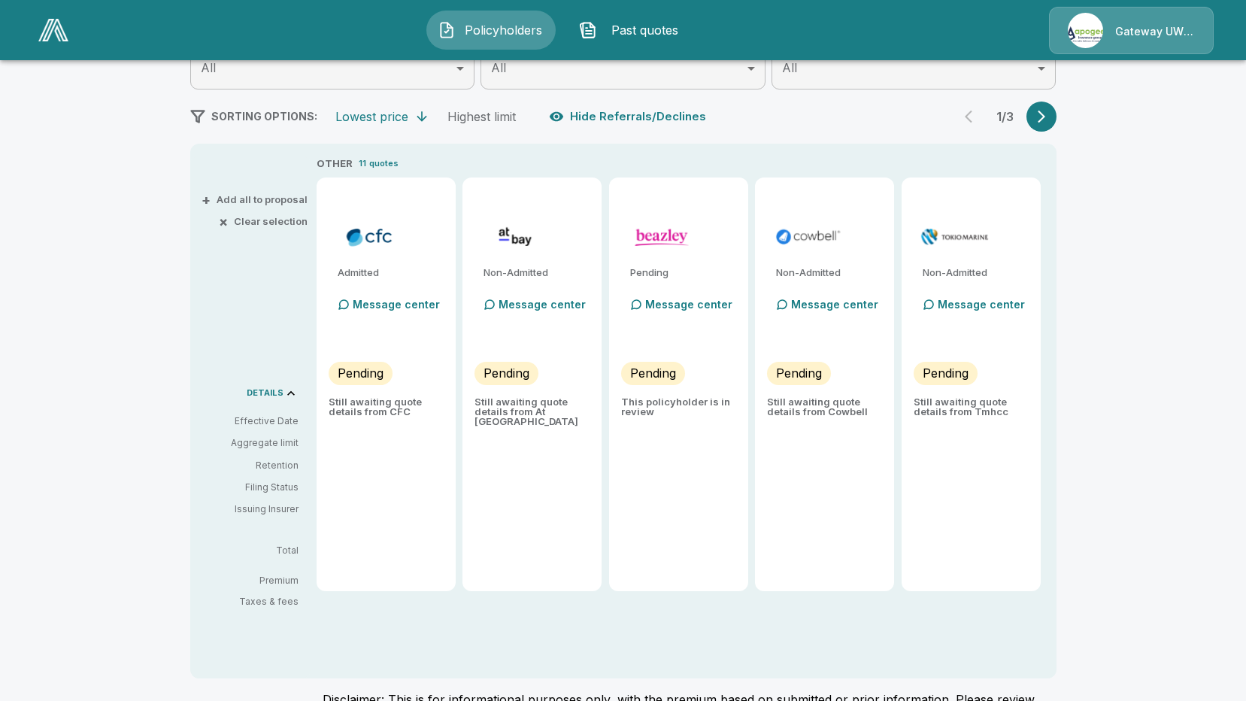 This screenshot has height=701, width=1246. I want to click on p: 11, so click(362, 163).